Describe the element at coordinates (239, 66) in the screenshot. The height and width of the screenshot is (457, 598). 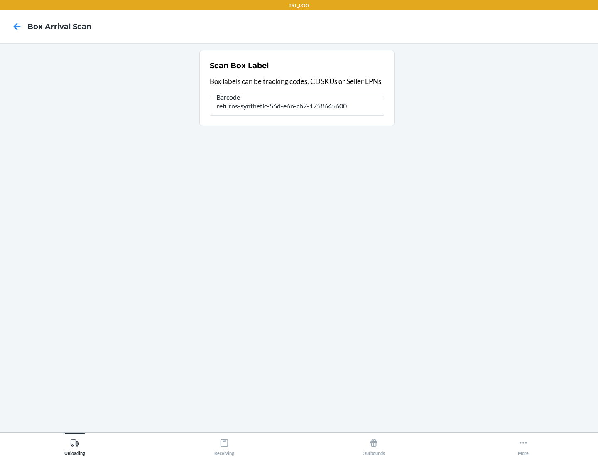
I see `h2: Scan Box Label` at that location.